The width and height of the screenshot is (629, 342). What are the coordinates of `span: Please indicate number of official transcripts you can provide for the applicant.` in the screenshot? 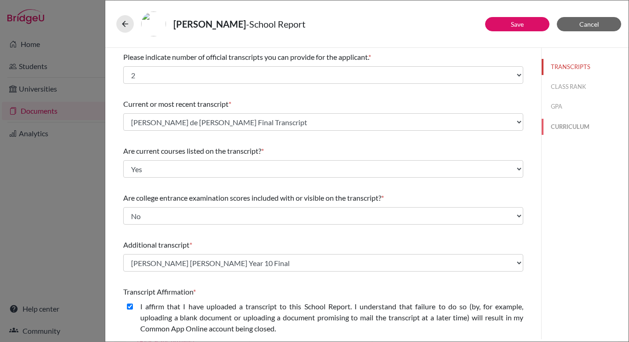 It's located at (246, 57).